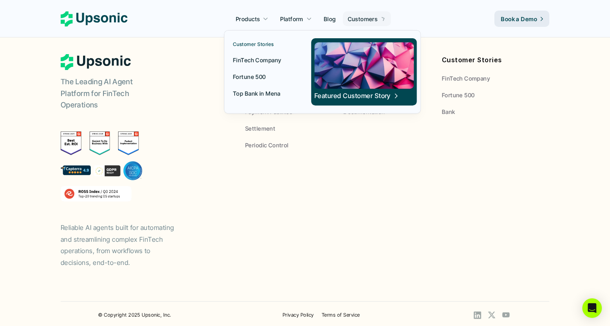 The width and height of the screenshot is (610, 326). I want to click on a: Featured Customer Story, so click(364, 72).